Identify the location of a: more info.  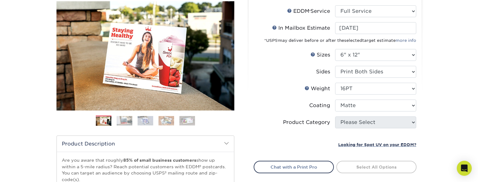
(406, 40).